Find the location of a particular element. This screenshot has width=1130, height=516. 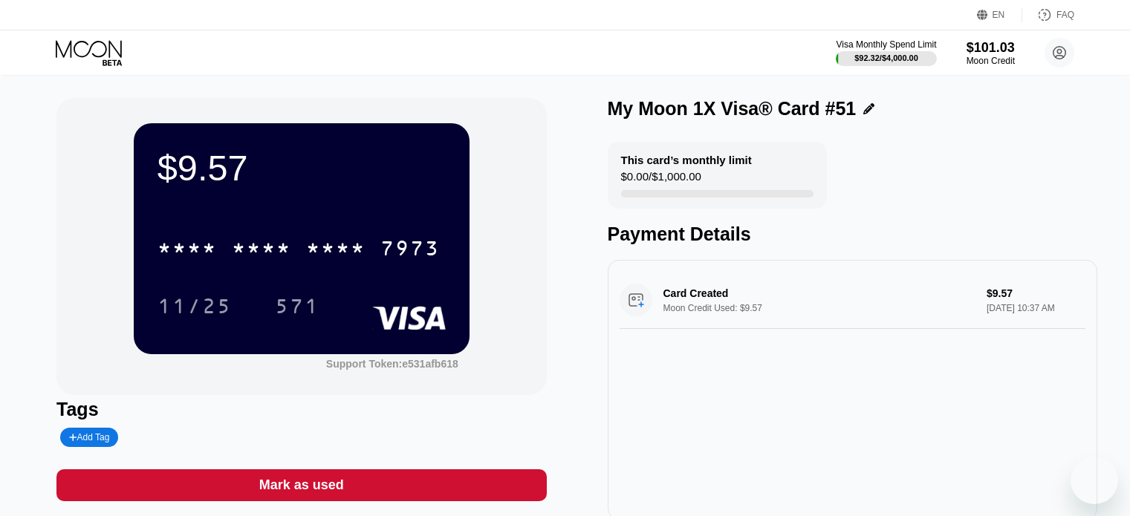

div: Support Token: e531afb618 is located at coordinates (392, 364).